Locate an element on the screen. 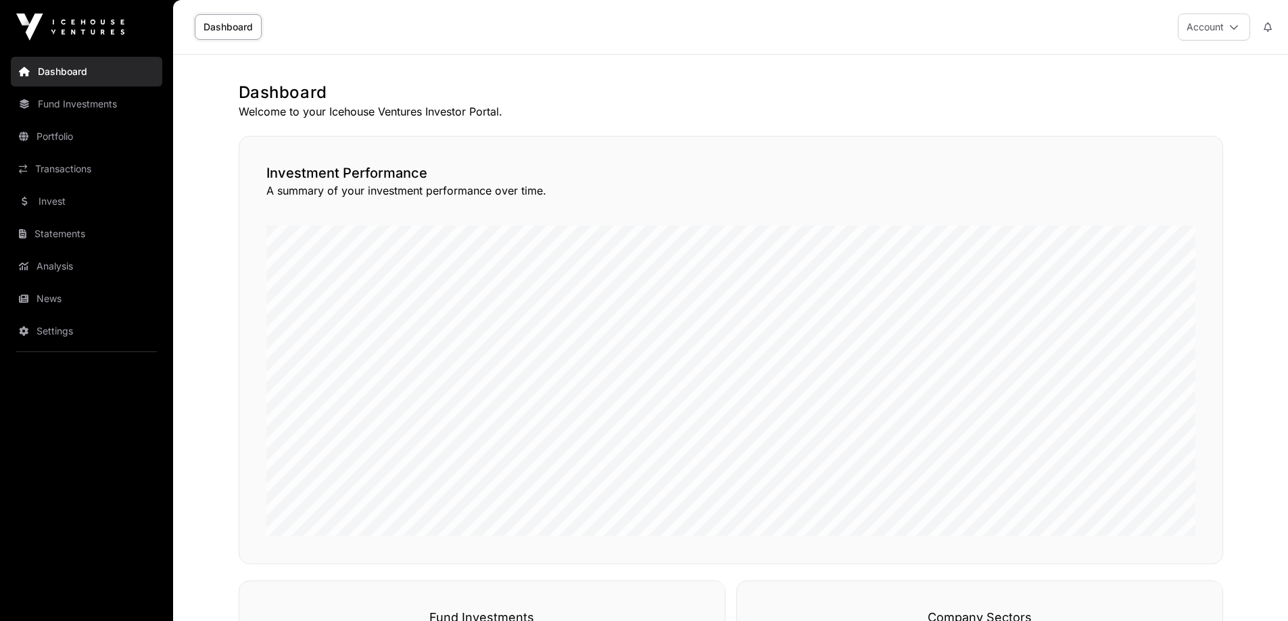  p: Welcome to your Icehouse Ventures Investor Portal. is located at coordinates (731, 112).